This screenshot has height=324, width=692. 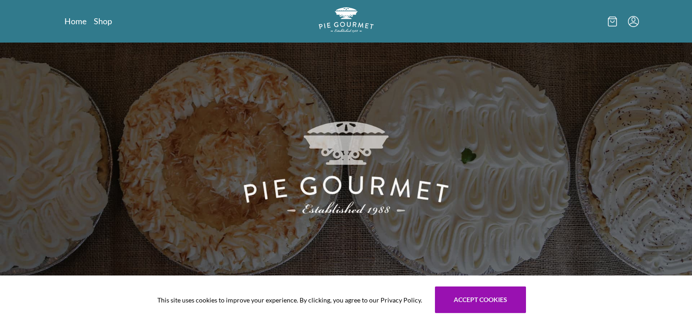 I want to click on a: Logo, so click(x=346, y=21).